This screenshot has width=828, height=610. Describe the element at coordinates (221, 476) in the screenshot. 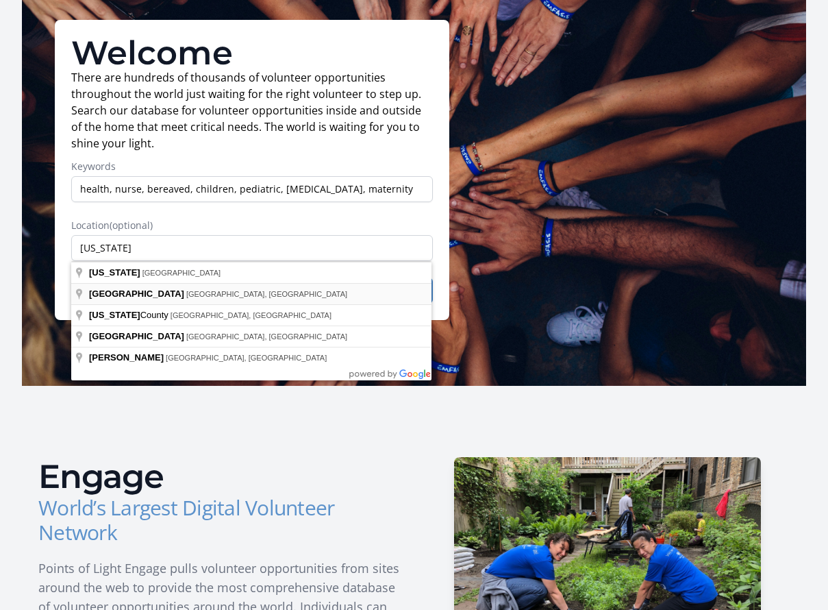

I see `h2: Engage` at that location.